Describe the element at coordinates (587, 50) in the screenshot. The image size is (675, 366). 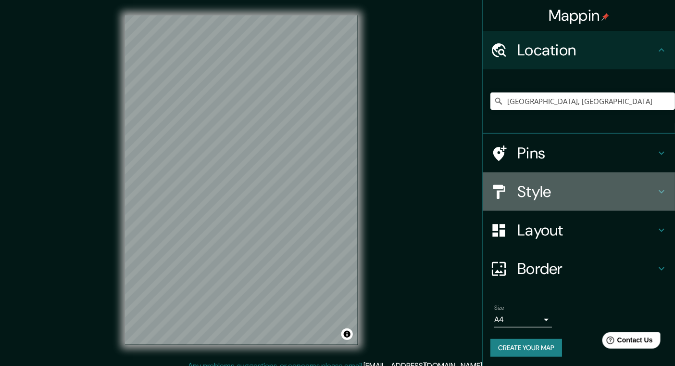
I see `h4: Location` at that location.